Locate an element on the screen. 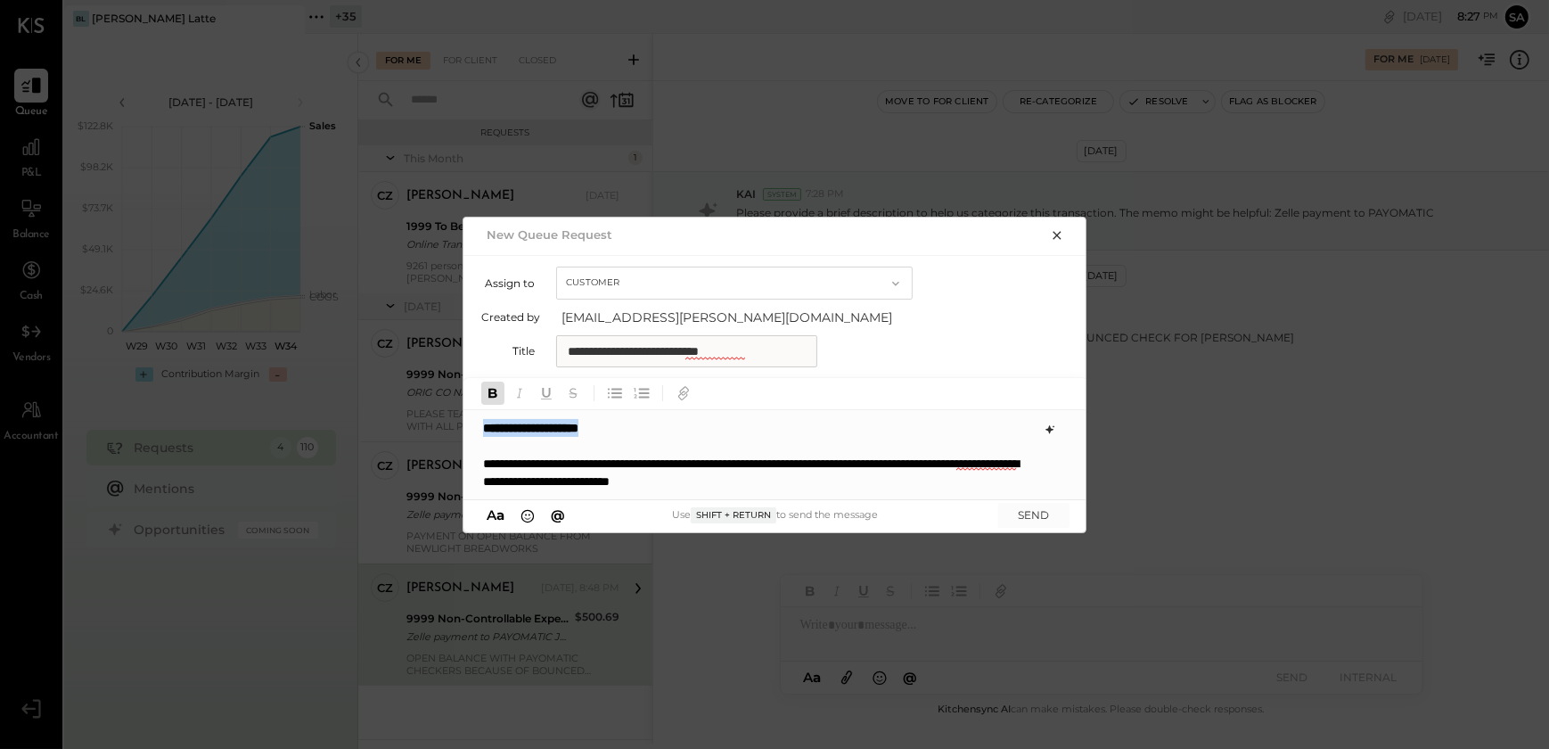 The width and height of the screenshot is (1549, 749). h2: New Queue Request is located at coordinates (549, 234).